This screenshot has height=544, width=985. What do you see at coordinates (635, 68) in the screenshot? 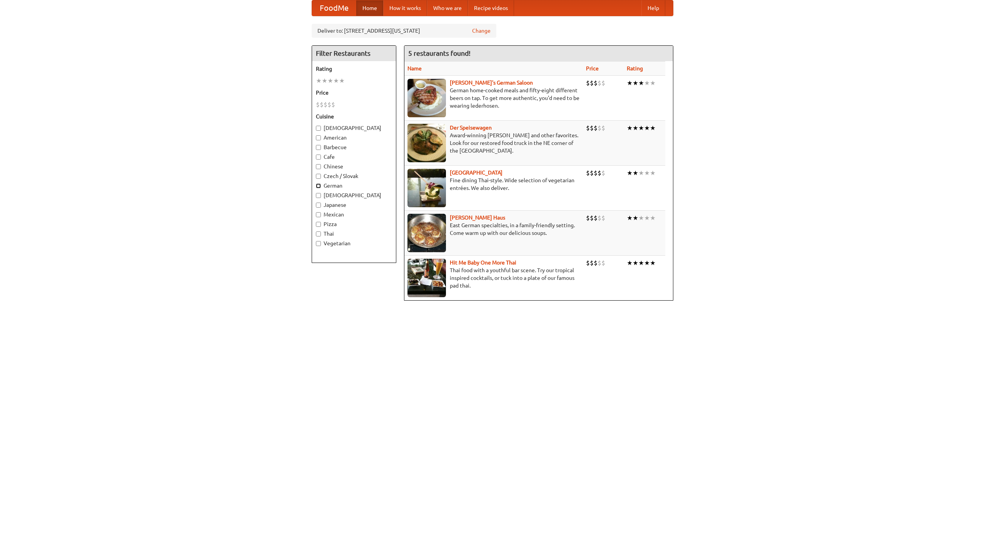
I see `a: Rating` at bounding box center [635, 68].